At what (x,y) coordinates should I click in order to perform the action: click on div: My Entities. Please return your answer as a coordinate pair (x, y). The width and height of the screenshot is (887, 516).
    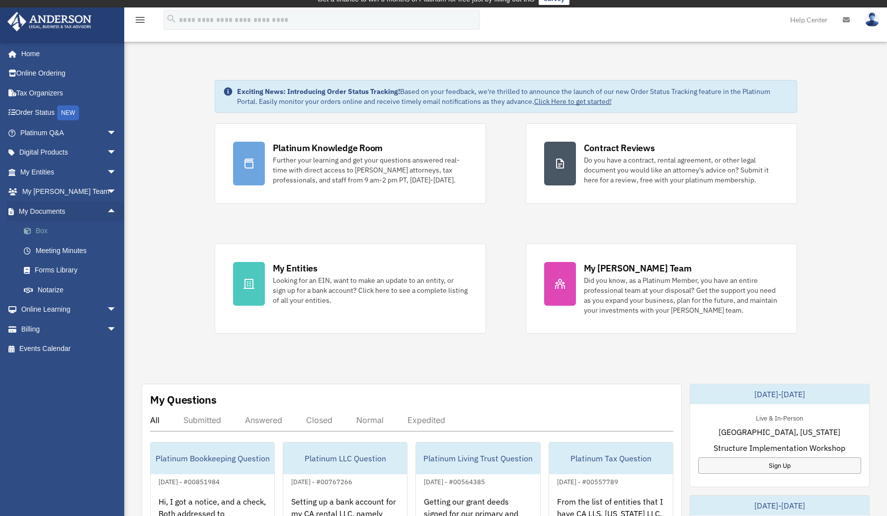
    Looking at the image, I should click on (295, 268).